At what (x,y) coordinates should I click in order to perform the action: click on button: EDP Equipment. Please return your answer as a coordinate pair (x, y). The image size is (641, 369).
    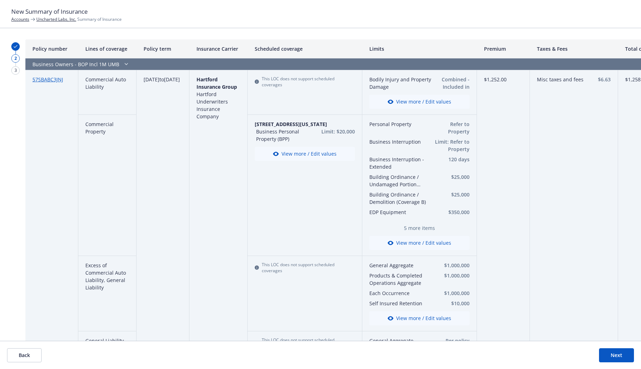
    Looking at the image, I should click on (400, 212).